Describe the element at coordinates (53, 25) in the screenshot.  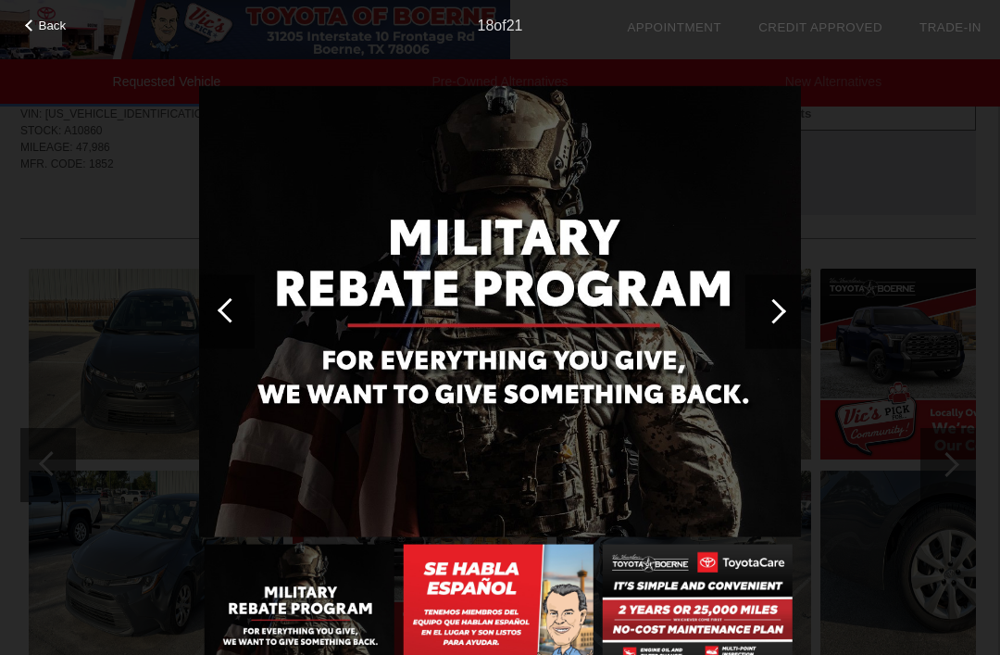
I see `span: Back` at that location.